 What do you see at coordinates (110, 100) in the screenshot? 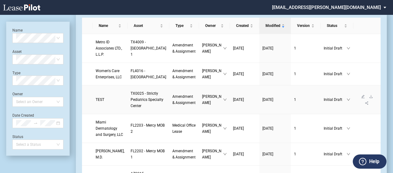
I see `a: TEST` at bounding box center [110, 100].